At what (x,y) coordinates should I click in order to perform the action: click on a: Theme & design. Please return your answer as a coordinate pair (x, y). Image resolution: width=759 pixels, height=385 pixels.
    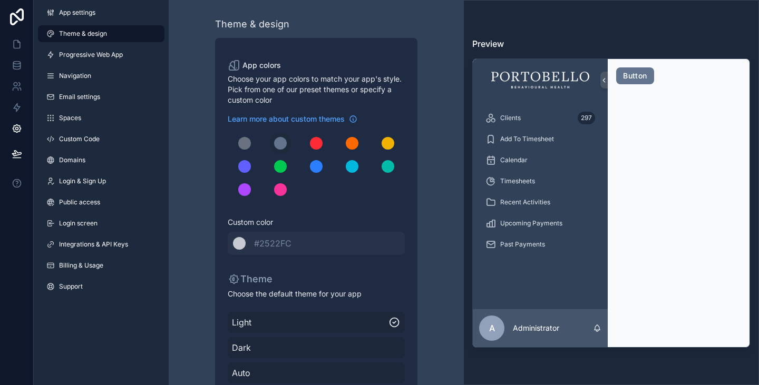
    Looking at the image, I should click on (101, 34).